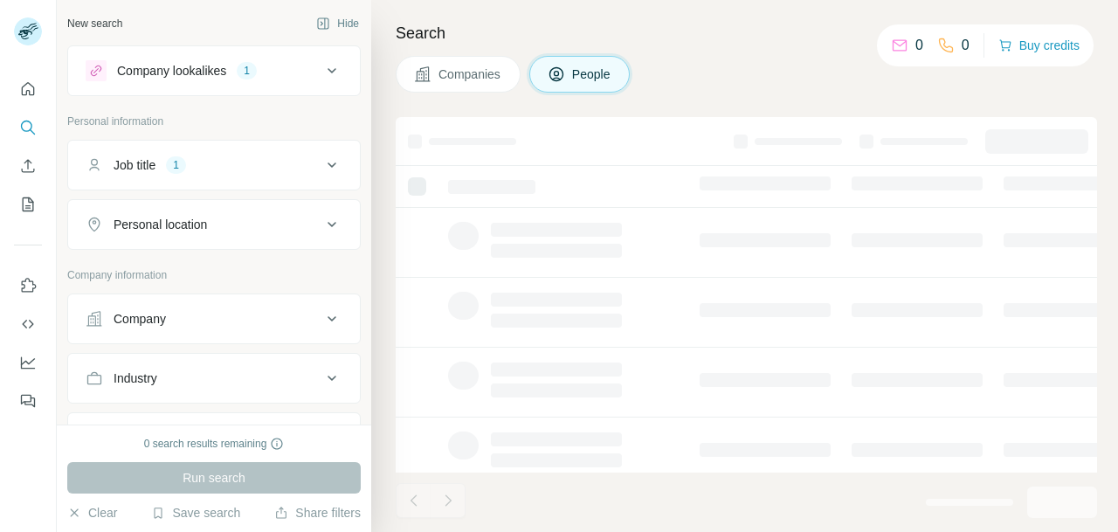  What do you see at coordinates (592, 74) in the screenshot?
I see `span: People` at bounding box center [592, 74].